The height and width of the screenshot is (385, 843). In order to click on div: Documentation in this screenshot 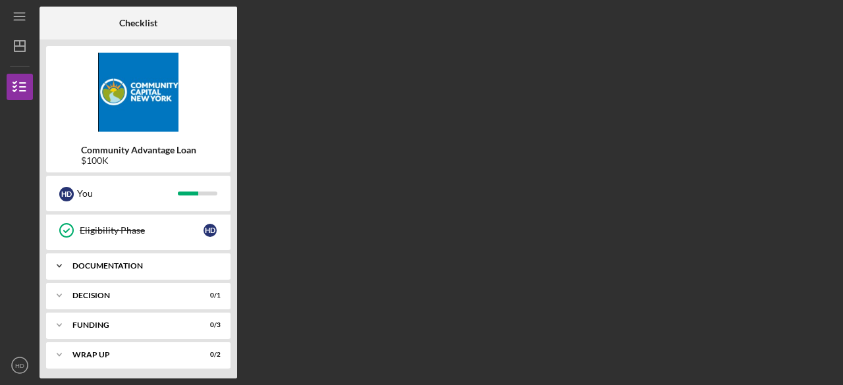, I will do `click(143, 266)`.